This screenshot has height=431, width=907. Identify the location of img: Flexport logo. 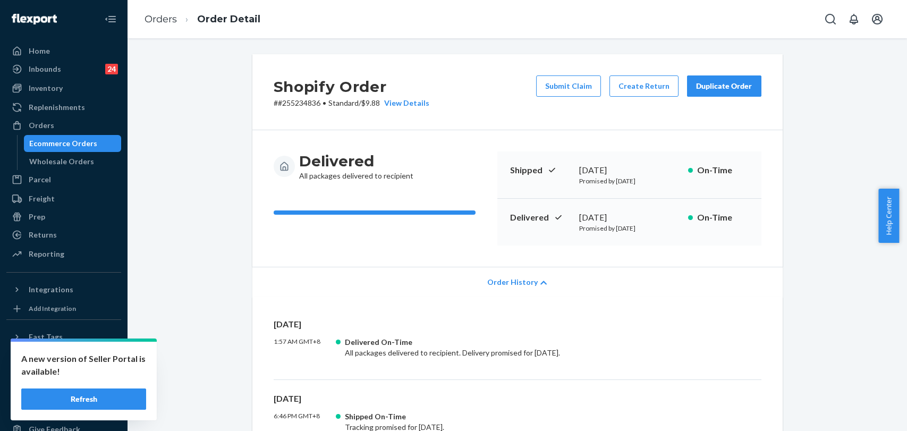
(34, 19).